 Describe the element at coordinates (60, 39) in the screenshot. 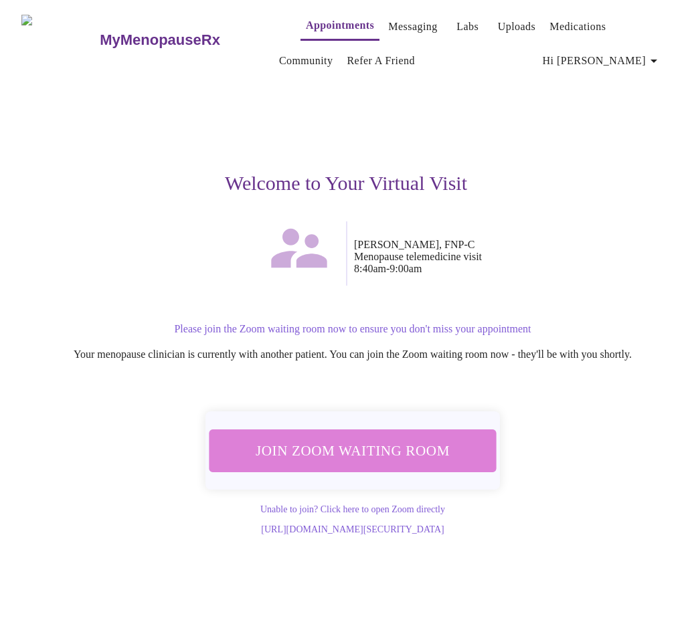

I see `img: MyMenopauseRx Logo` at that location.